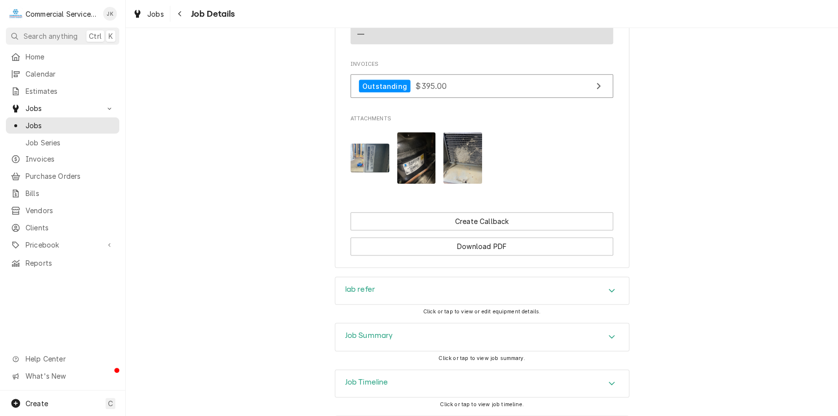 The image size is (838, 416). What do you see at coordinates (482, 86) in the screenshot?
I see `a: View Invoice` at bounding box center [482, 86].